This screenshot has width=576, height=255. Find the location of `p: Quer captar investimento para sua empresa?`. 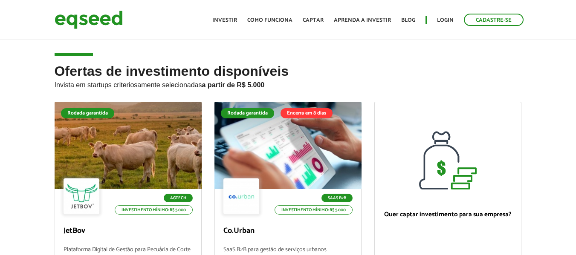

p: Quer captar investimento para sua empresa? is located at coordinates (447, 215).